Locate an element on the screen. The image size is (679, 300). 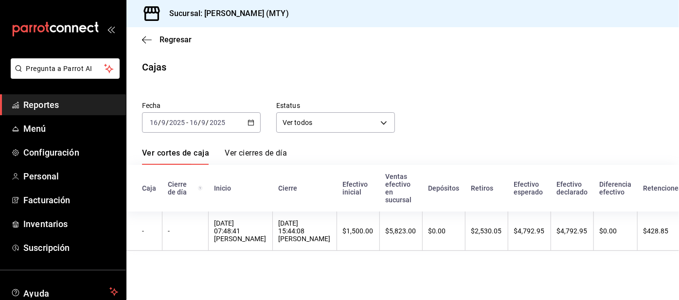
a: Pregunta a Parrot AI is located at coordinates (63, 75).